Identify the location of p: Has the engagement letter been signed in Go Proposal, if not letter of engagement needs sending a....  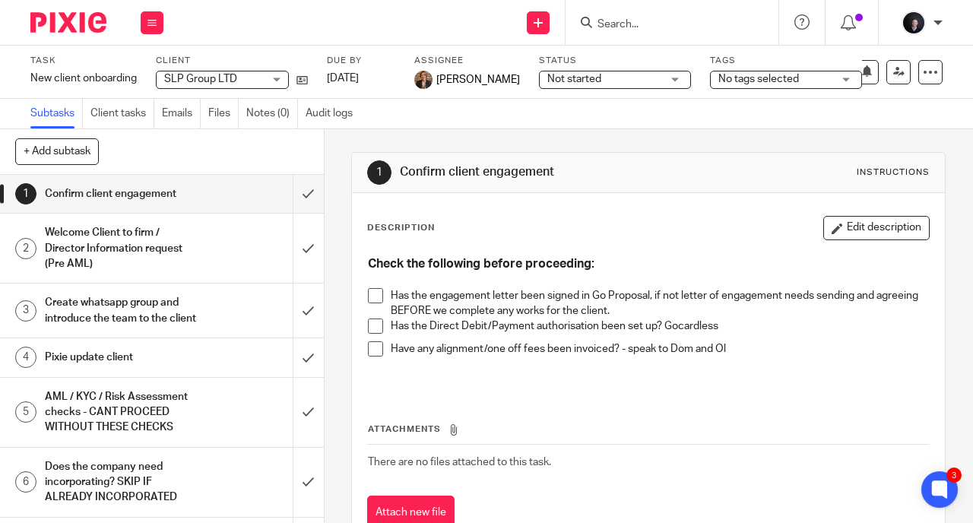
(660, 303).